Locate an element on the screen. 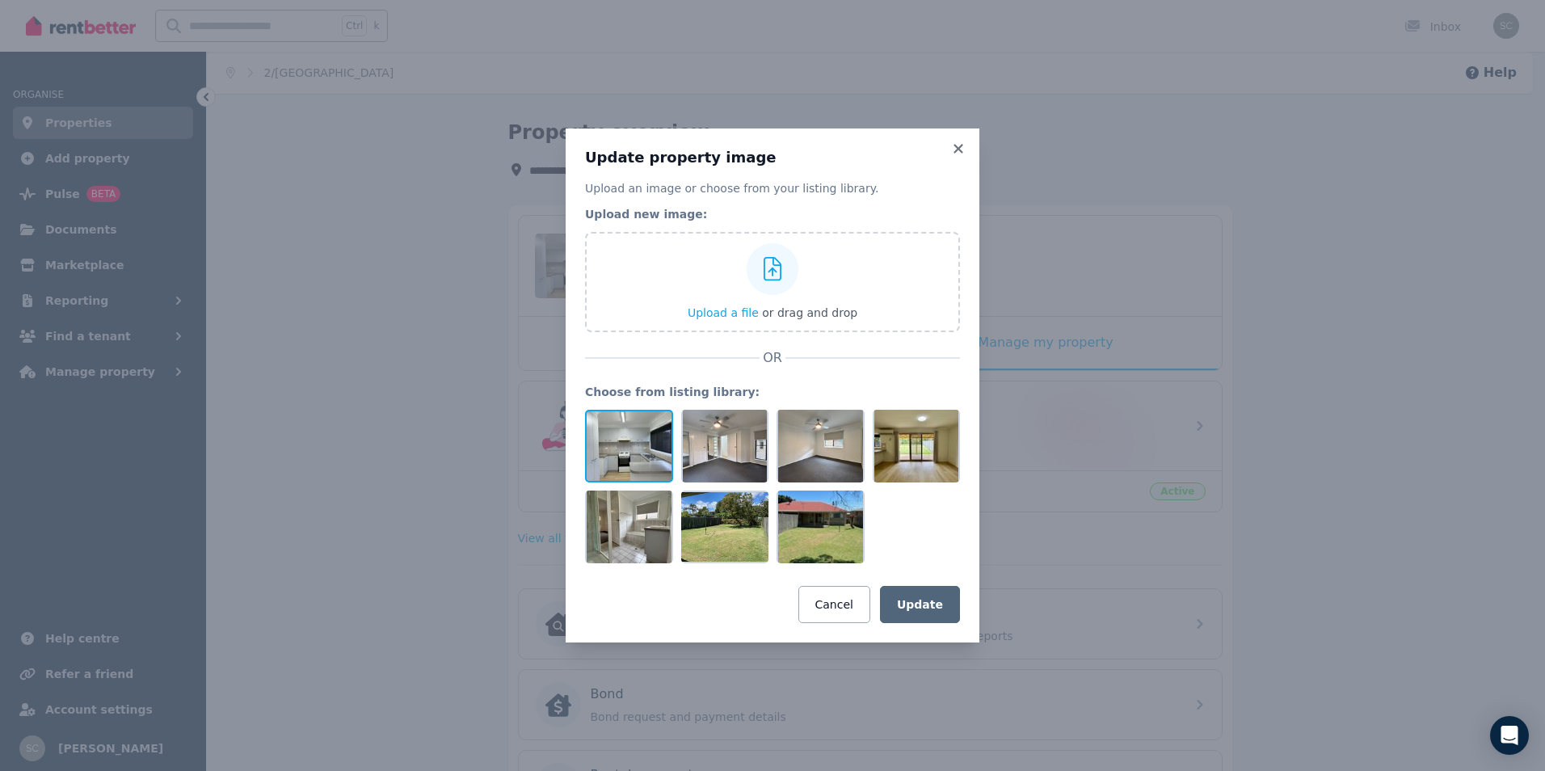  legend: Choose from listing library: is located at coordinates (772, 392).